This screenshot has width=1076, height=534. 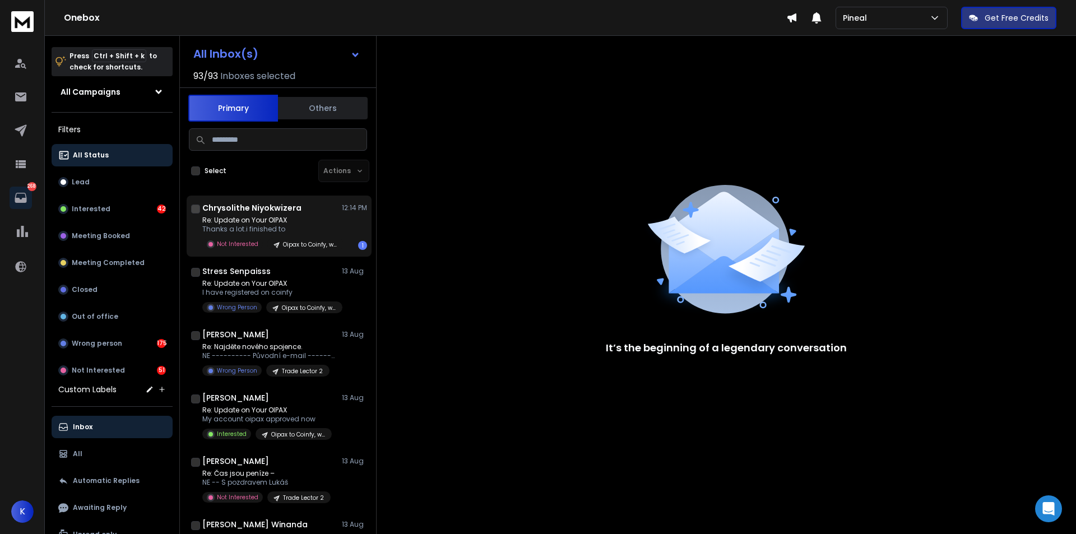 I want to click on div: 42, so click(x=161, y=209).